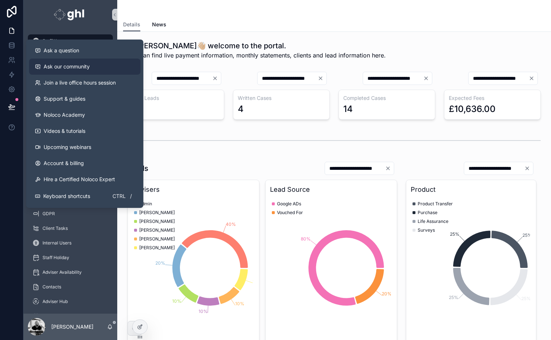 The height and width of the screenshot is (340, 551). What do you see at coordinates (64, 115) in the screenshot?
I see `span: Noloco Academy` at bounding box center [64, 115].